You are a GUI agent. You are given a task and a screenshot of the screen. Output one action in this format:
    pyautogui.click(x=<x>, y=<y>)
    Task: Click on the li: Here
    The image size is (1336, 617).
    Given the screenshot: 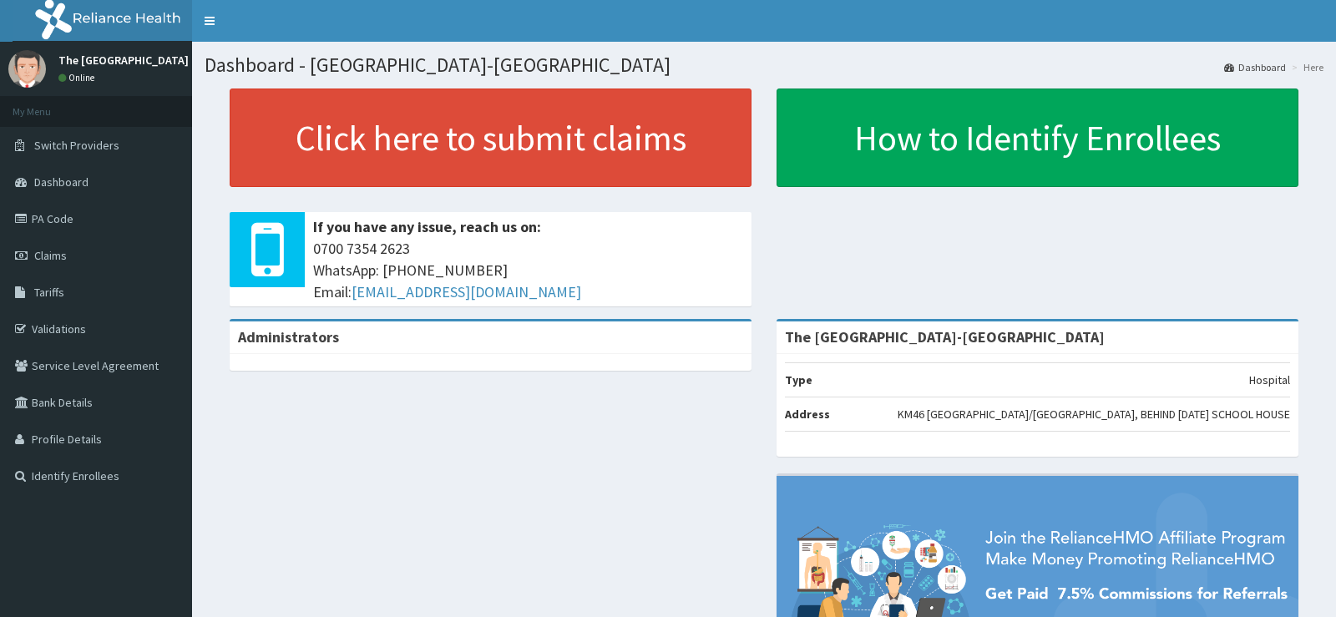 What is the action you would take?
    pyautogui.click(x=1306, y=67)
    